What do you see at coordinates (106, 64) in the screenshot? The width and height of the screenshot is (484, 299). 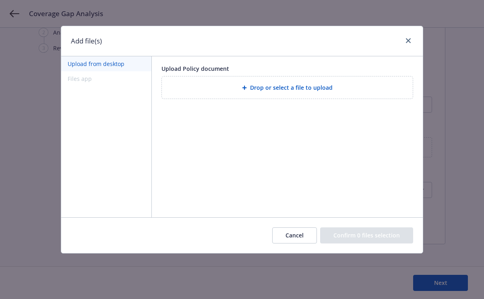 I see `button: Upload from desktop` at bounding box center [106, 64].